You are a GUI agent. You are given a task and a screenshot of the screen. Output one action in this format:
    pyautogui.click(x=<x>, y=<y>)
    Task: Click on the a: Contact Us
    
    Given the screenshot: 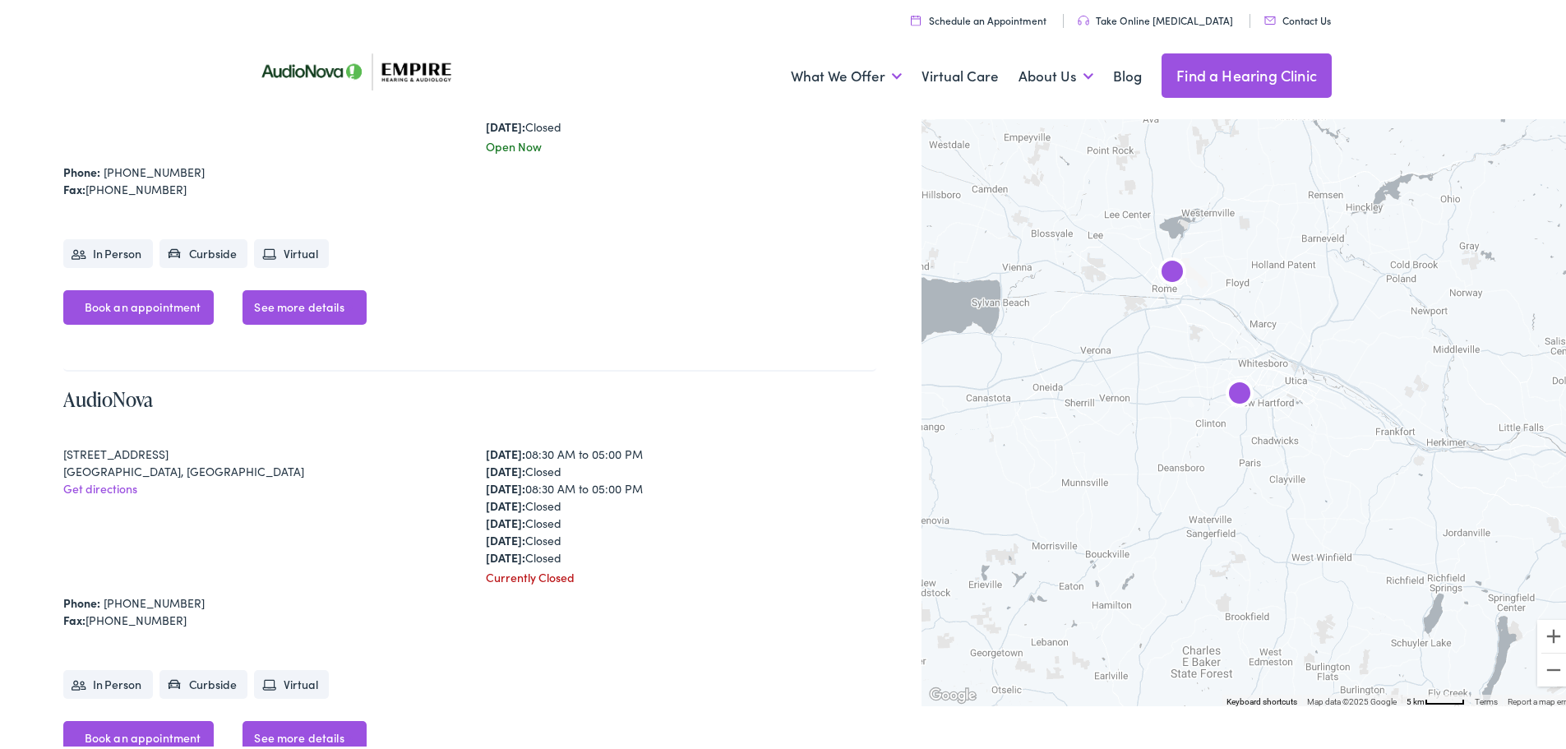 What is the action you would take?
    pyautogui.click(x=1297, y=16)
    